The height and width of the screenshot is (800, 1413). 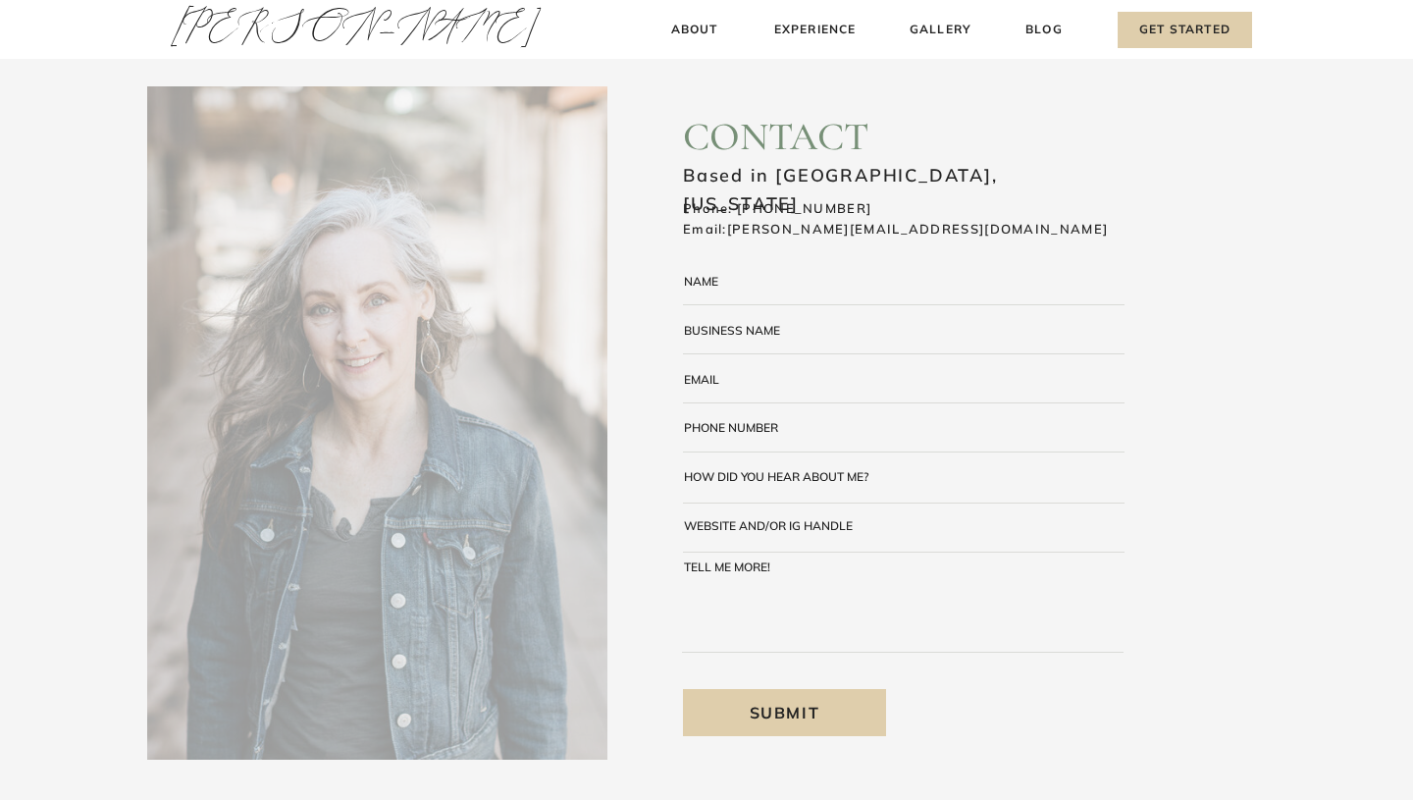 I want to click on a: Gallery, so click(x=940, y=29).